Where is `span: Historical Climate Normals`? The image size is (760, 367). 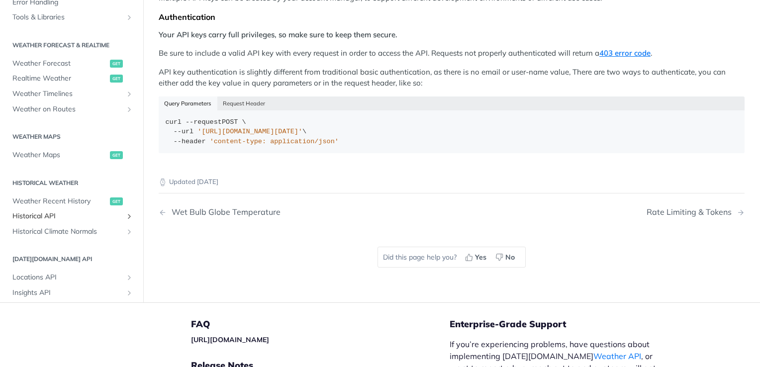
span: Historical Climate Normals is located at coordinates (68, 232).